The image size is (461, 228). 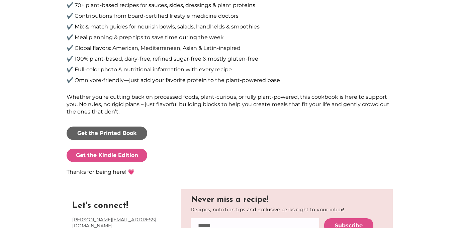 I want to click on span: ✔️ 100% plant-based, dairy-free, refined sugar-free & mostly gluten-free, so click(x=162, y=59).